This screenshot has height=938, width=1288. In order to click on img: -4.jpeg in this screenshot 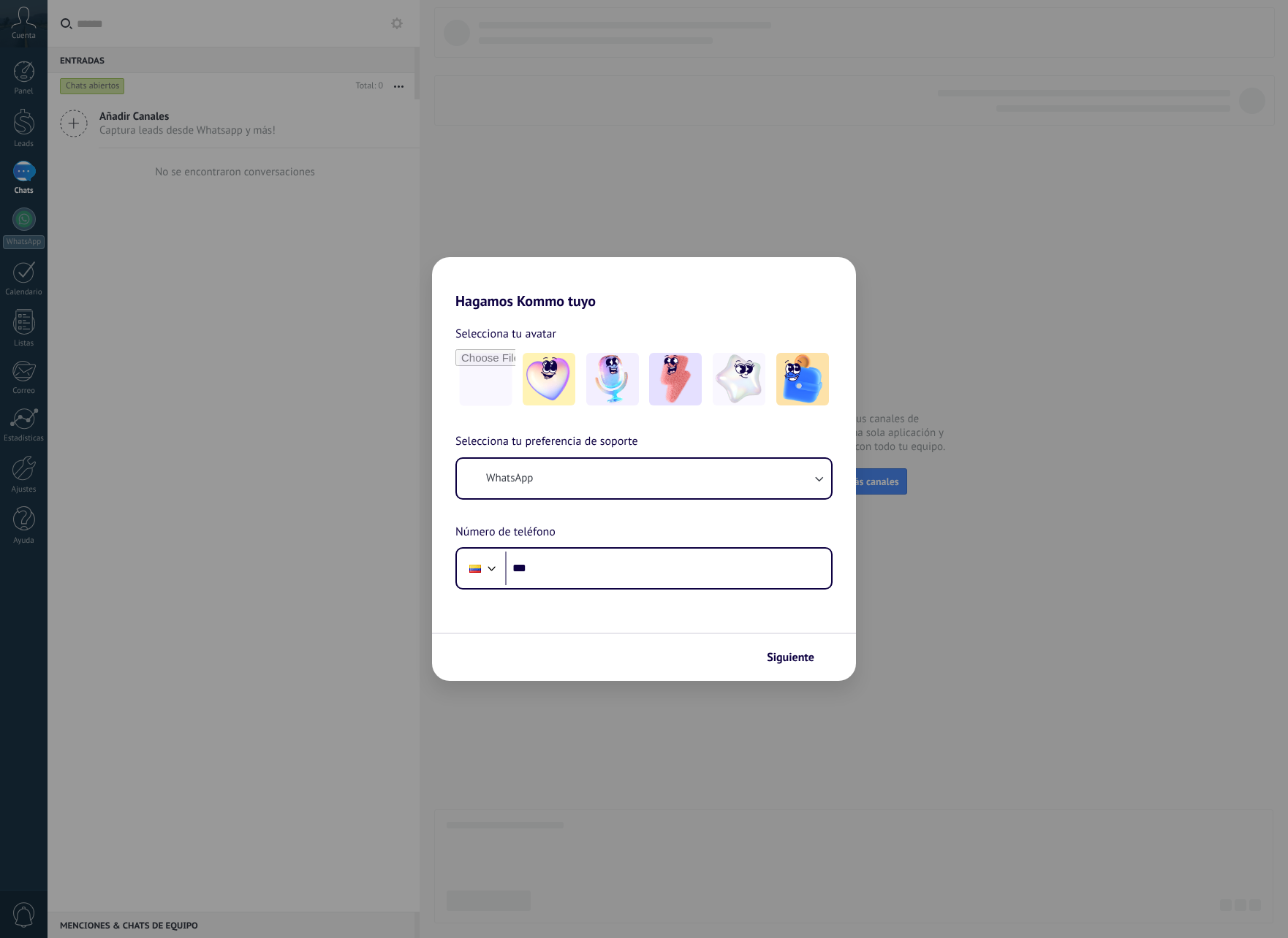, I will do `click(739, 379)`.